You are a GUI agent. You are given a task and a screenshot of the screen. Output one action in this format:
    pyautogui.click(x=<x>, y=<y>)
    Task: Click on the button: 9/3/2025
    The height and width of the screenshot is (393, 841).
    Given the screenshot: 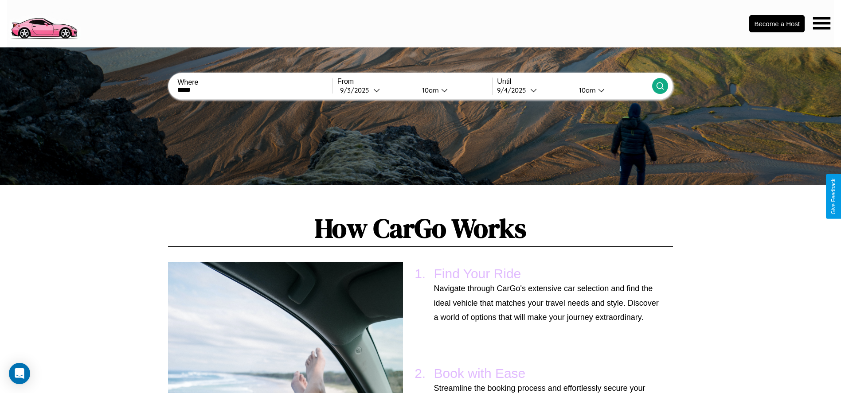 What is the action you would take?
    pyautogui.click(x=376, y=90)
    